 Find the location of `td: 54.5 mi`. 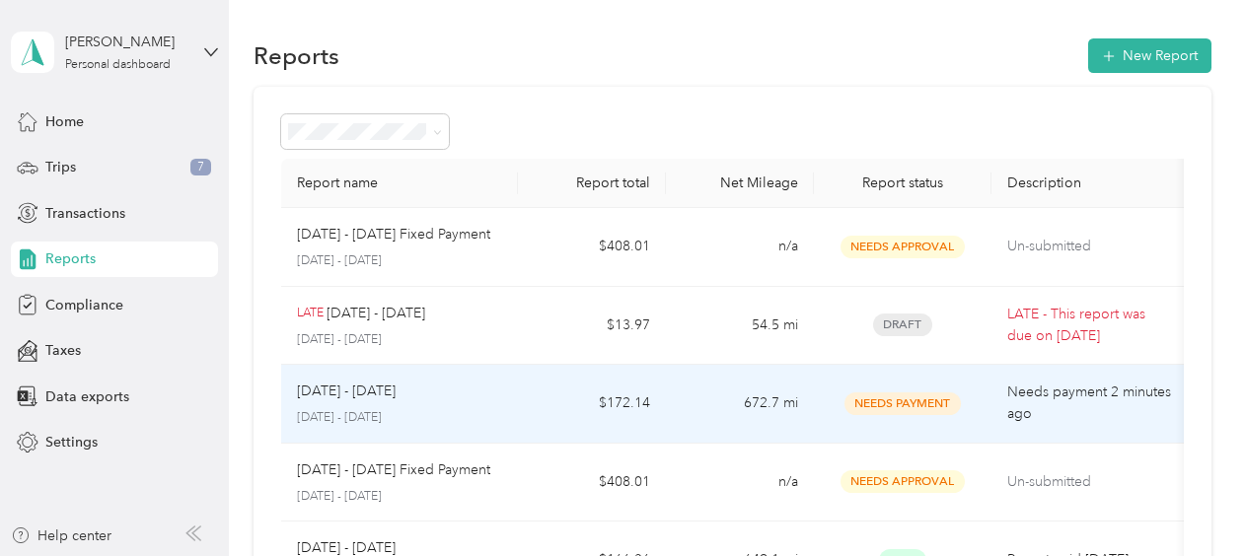

td: 54.5 mi is located at coordinates (740, 326).